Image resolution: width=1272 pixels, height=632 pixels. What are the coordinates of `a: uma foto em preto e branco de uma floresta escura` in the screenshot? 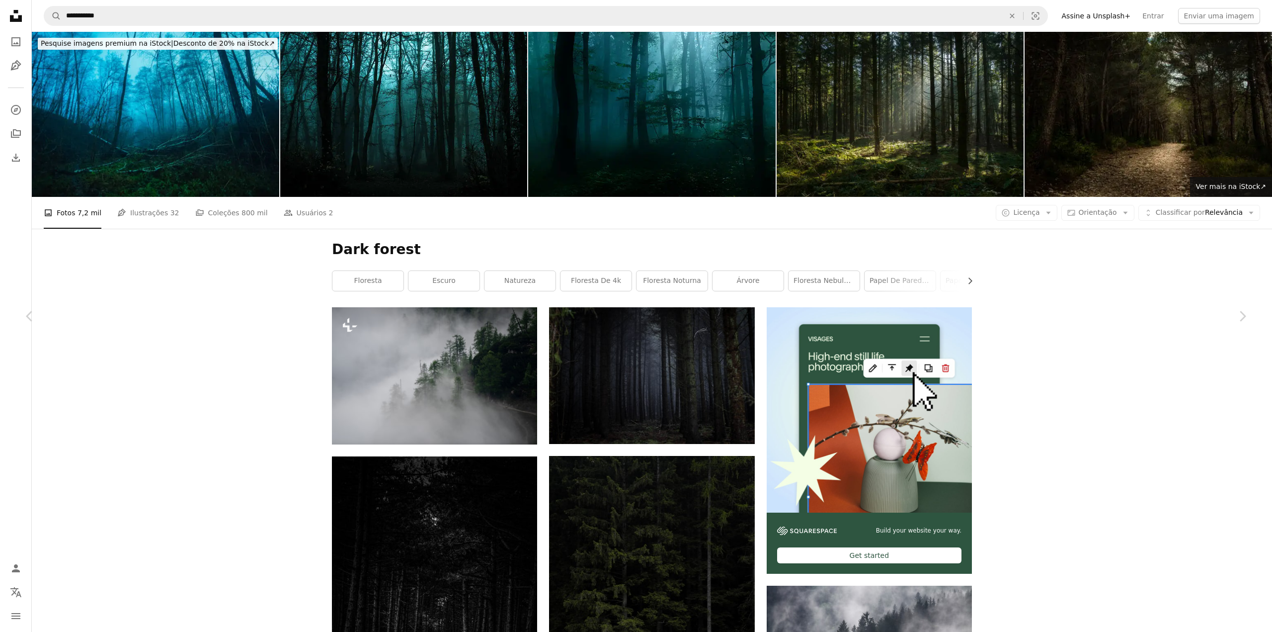 It's located at (434, 610).